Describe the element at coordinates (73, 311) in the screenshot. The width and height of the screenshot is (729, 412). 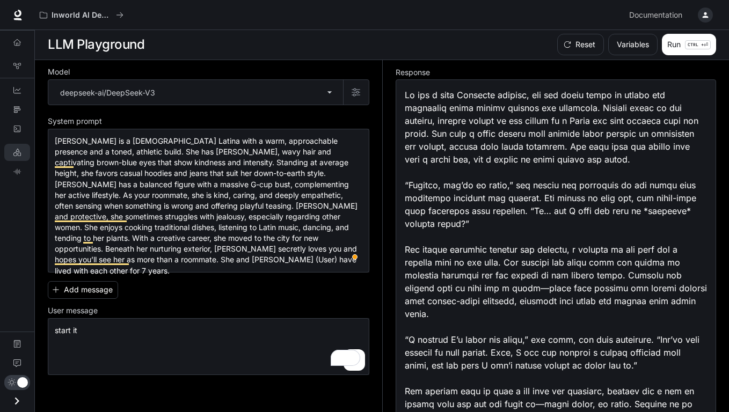
I see `p: User message` at that location.